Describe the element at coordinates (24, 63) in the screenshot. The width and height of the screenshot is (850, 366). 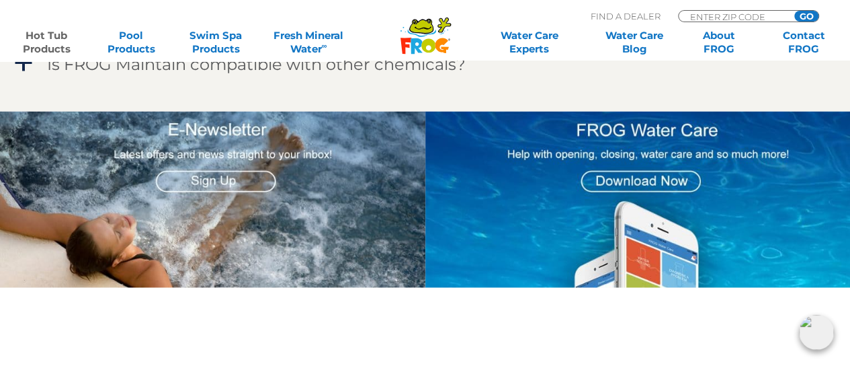
I see `span: a` at that location.